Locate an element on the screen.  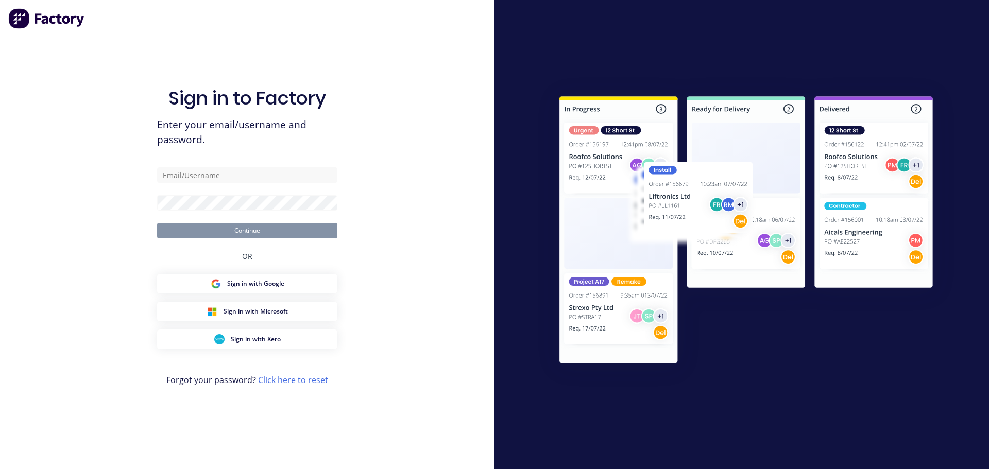
img: Xero Sign in is located at coordinates (219, 339).